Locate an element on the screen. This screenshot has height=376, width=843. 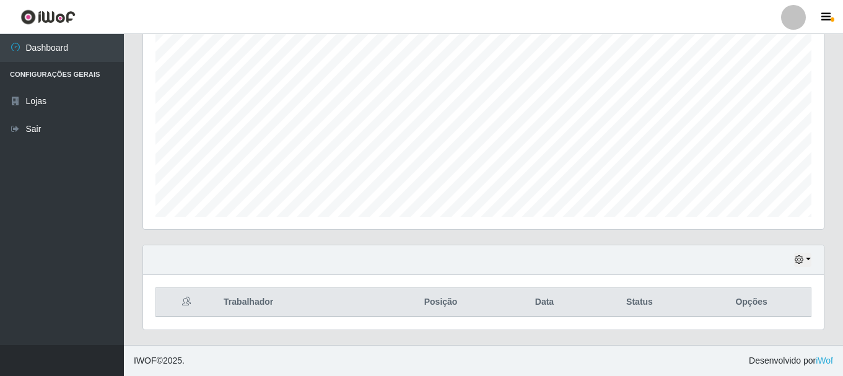
span: Desenvolvido por is located at coordinates (791, 361).